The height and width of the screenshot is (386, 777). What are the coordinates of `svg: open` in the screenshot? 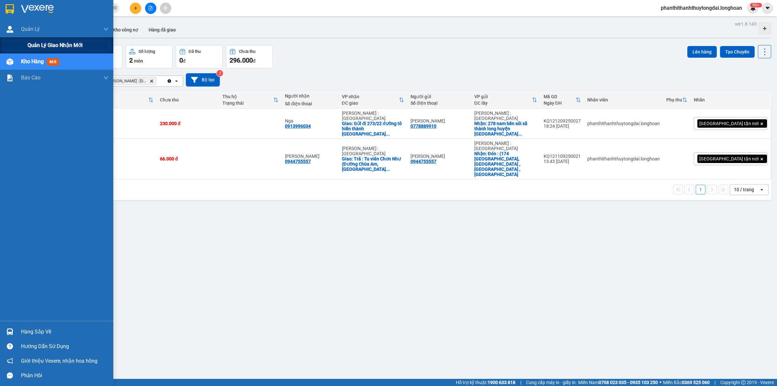 It's located at (176, 81).